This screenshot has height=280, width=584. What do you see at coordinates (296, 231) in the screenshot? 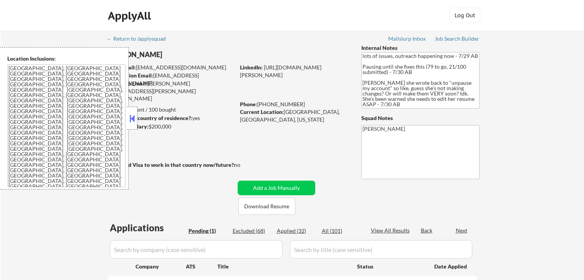
I see `div: Applied (32)` at bounding box center [296, 231].